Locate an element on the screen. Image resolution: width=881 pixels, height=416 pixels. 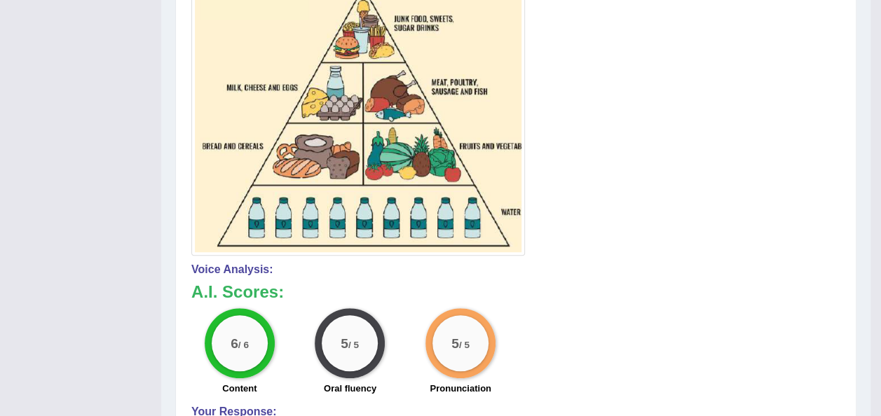
label: Content is located at coordinates (239, 388).